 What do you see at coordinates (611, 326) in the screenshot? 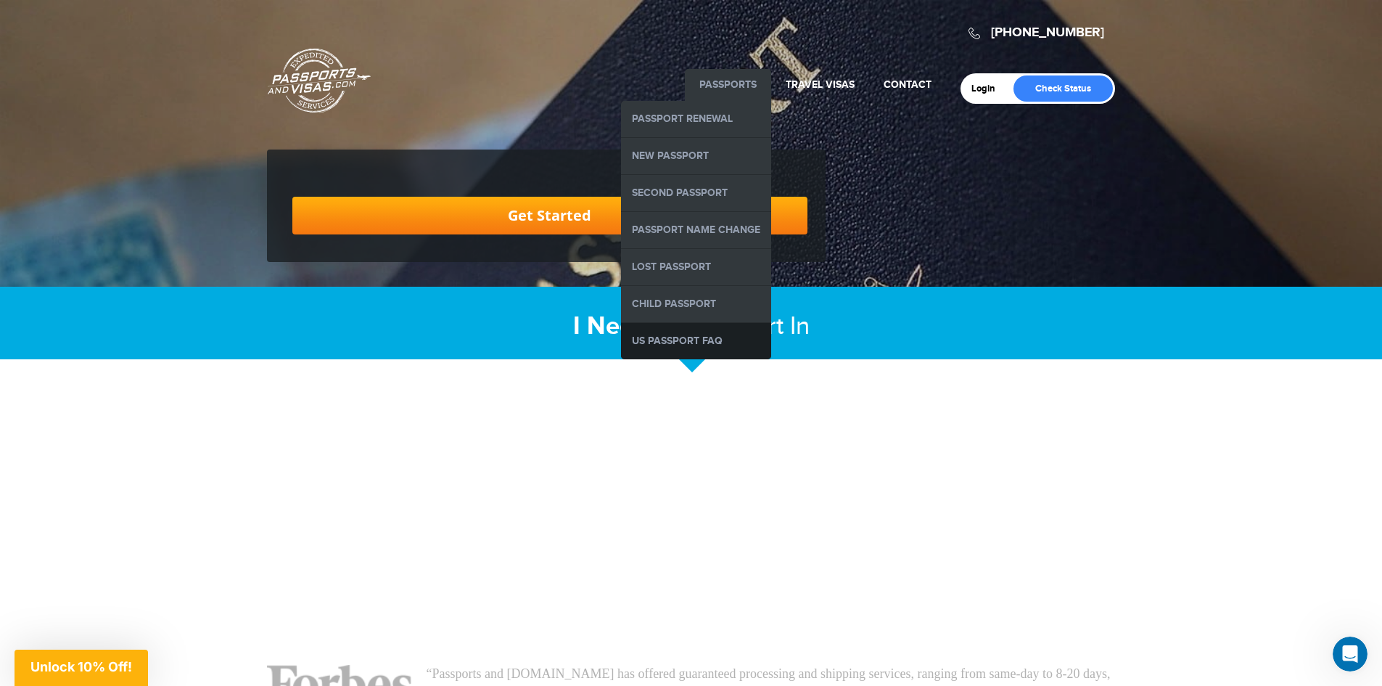
I see `strong: I Need` at bounding box center [611, 326].